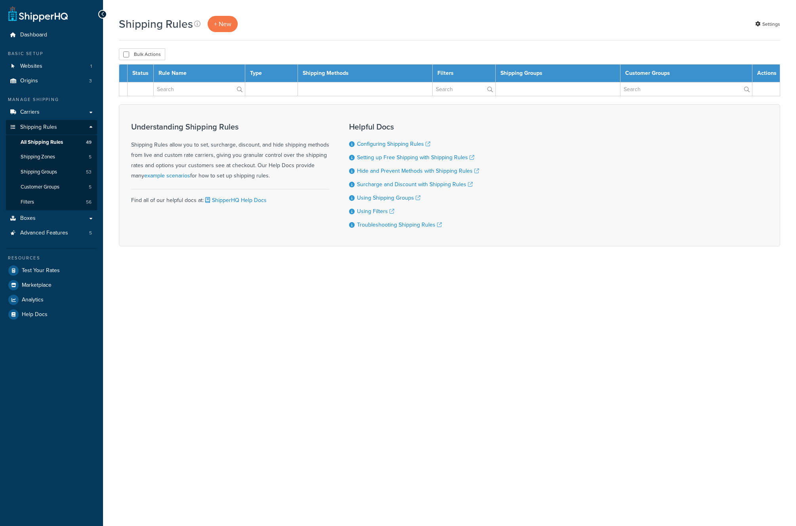  Describe the element at coordinates (52, 66) in the screenshot. I see `a: Websites 1` at that location.